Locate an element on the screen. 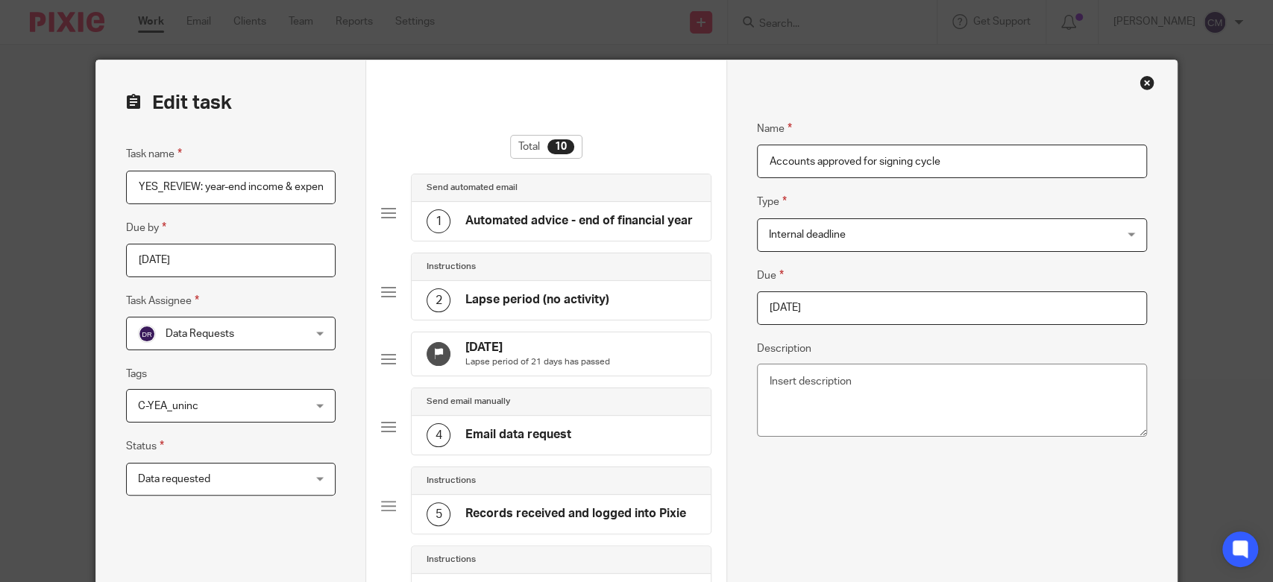 The width and height of the screenshot is (1273, 582). label: Name is located at coordinates (774, 128).